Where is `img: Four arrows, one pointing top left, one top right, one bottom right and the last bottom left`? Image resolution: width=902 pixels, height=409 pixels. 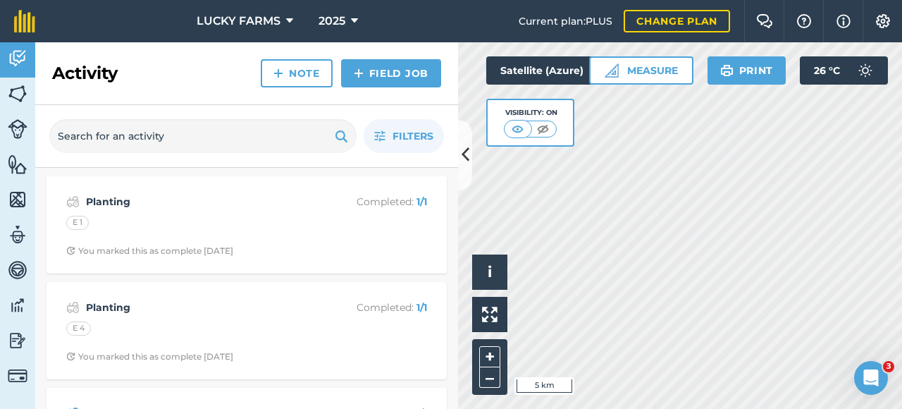 img: Four arrows, one pointing top left, one top right, one bottom right and the last bottom left is located at coordinates (490, 314).